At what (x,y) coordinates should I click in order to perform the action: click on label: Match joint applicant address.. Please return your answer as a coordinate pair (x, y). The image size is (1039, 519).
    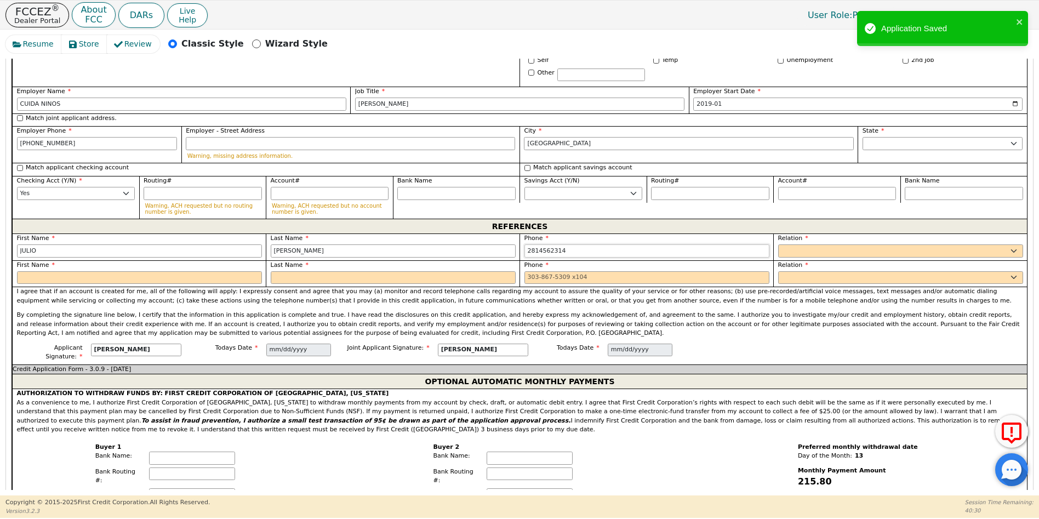
    Looking at the image, I should click on (71, 118).